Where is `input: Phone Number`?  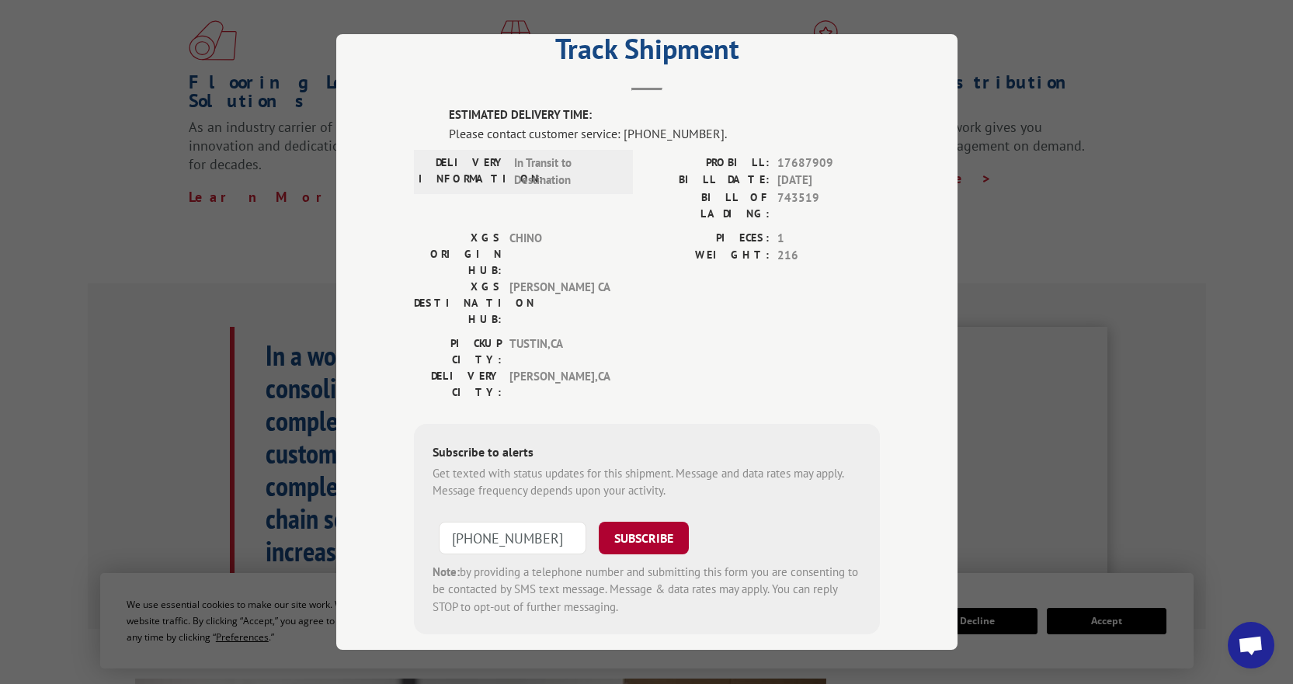
input: Phone Number is located at coordinates (513, 538).